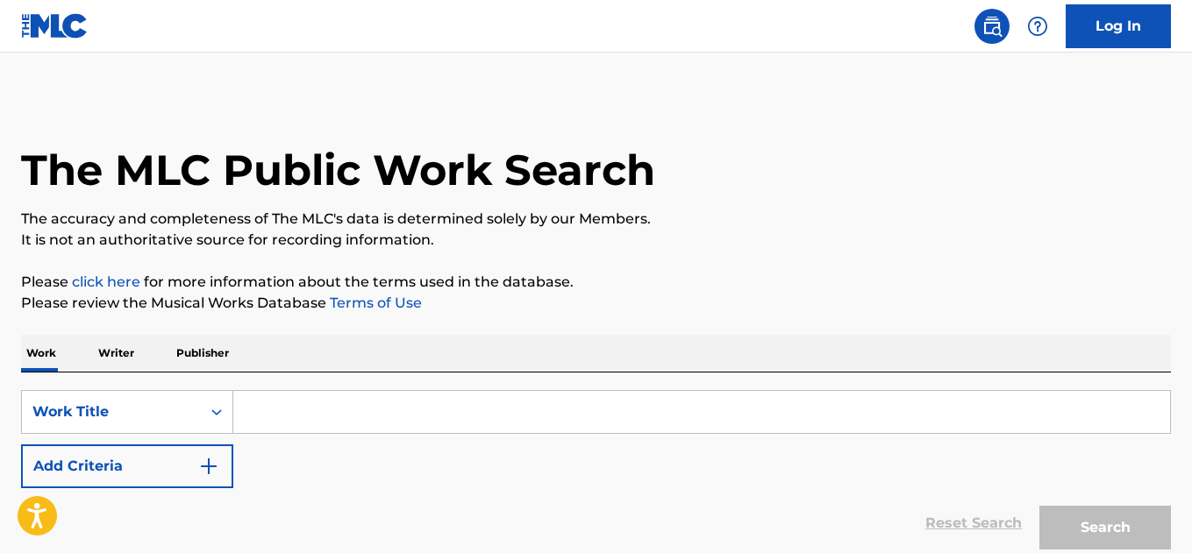  I want to click on button: Add Criteria, so click(127, 466).